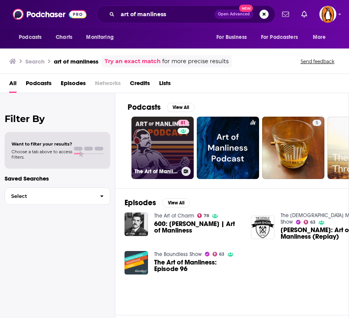 The width and height of the screenshot is (349, 318). I want to click on a: All, so click(13, 85).